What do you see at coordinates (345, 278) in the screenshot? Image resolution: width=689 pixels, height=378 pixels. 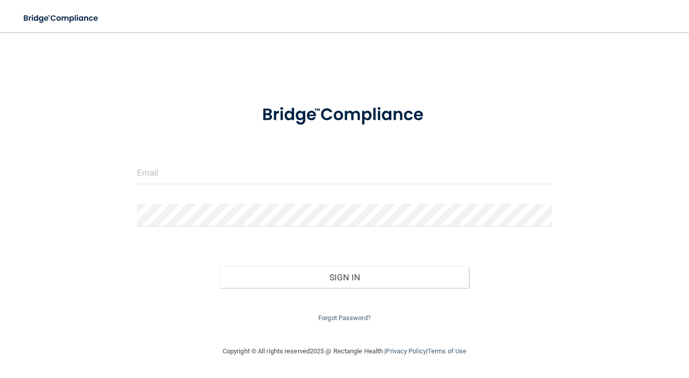 I see `button: Sign In` at bounding box center [345, 278].